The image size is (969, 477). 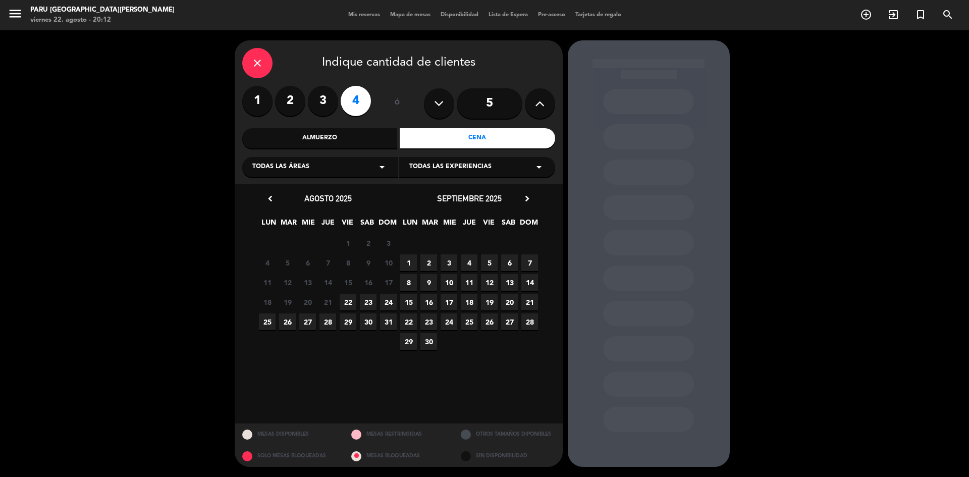 What do you see at coordinates (410, 15) in the screenshot?
I see `span: Mapa de mesas` at bounding box center [410, 15].